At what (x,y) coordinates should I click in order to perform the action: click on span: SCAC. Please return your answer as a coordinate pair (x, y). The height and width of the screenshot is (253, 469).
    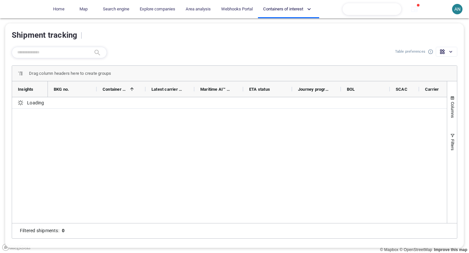
    Looking at the image, I should click on (401, 89).